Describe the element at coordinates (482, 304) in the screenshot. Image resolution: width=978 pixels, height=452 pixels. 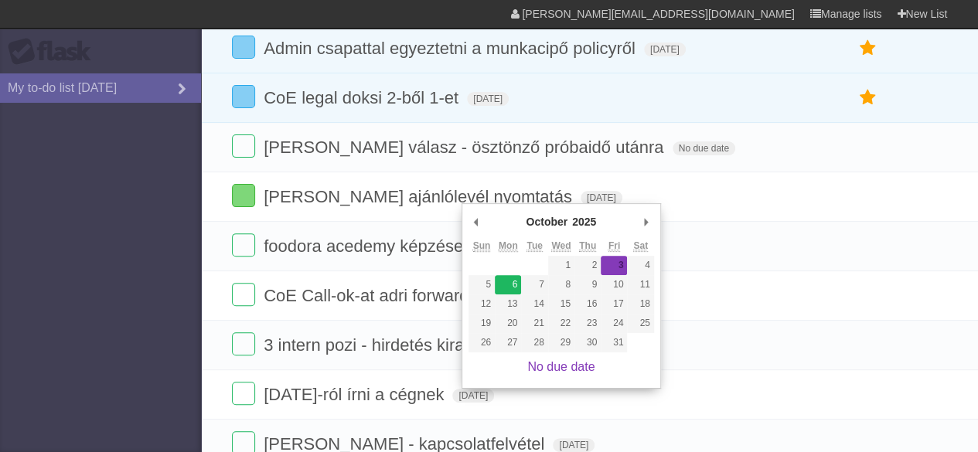
I see `button: 12` at that location.